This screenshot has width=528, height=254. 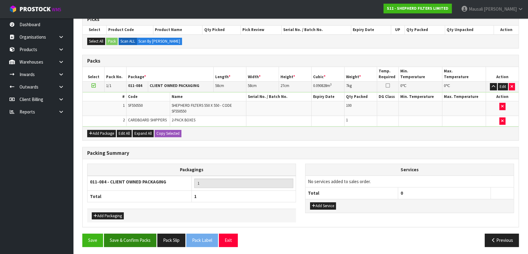 I want to click on button: Save & Confirm Packs, so click(x=130, y=240).